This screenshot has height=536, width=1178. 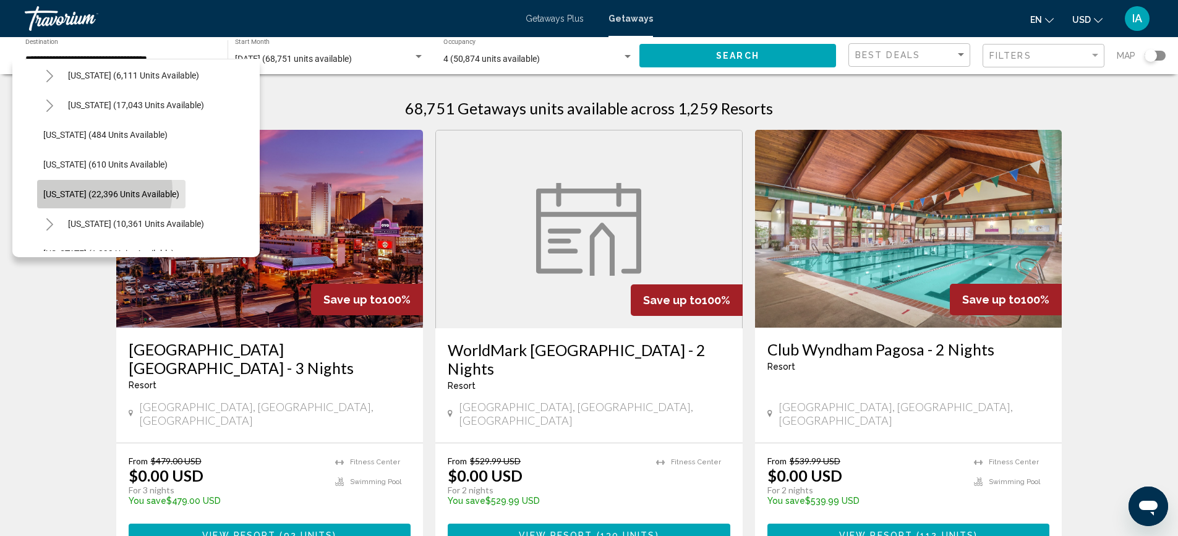 What do you see at coordinates (545, 501) in the screenshot?
I see `p: $529.99 USD` at bounding box center [545, 501].